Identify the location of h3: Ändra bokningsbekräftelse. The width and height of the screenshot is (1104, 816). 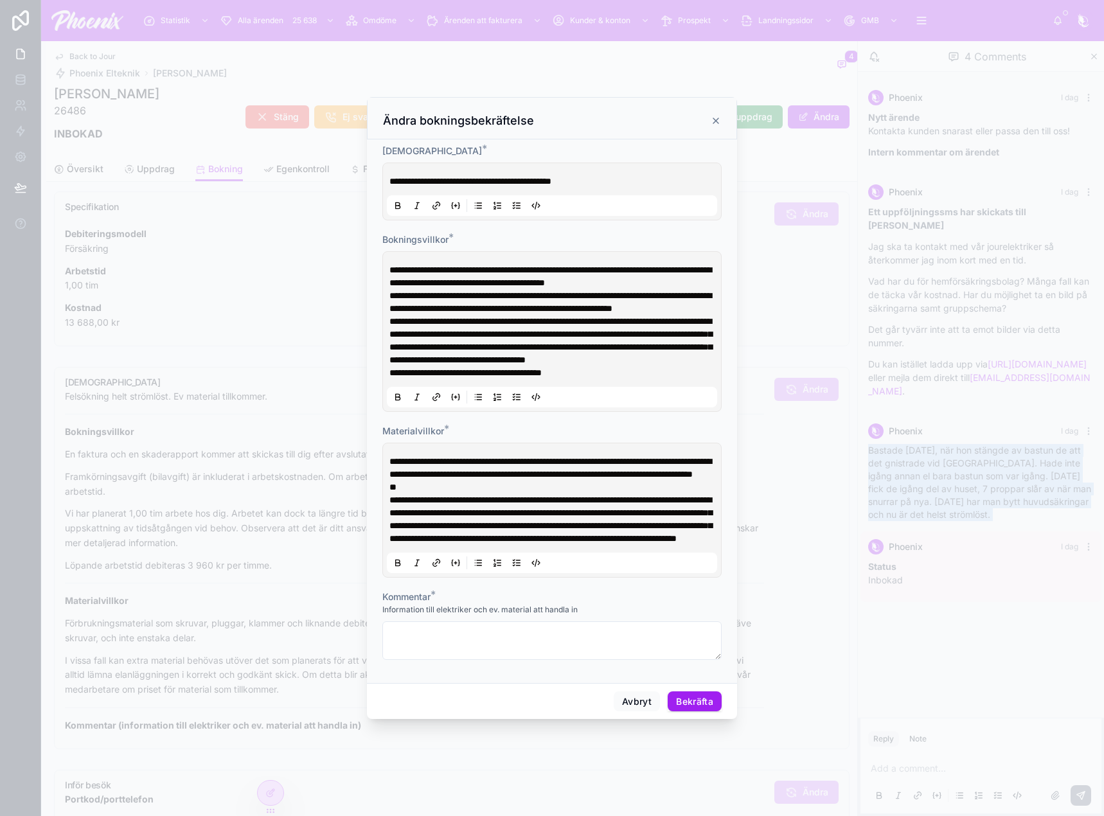
(458, 121).